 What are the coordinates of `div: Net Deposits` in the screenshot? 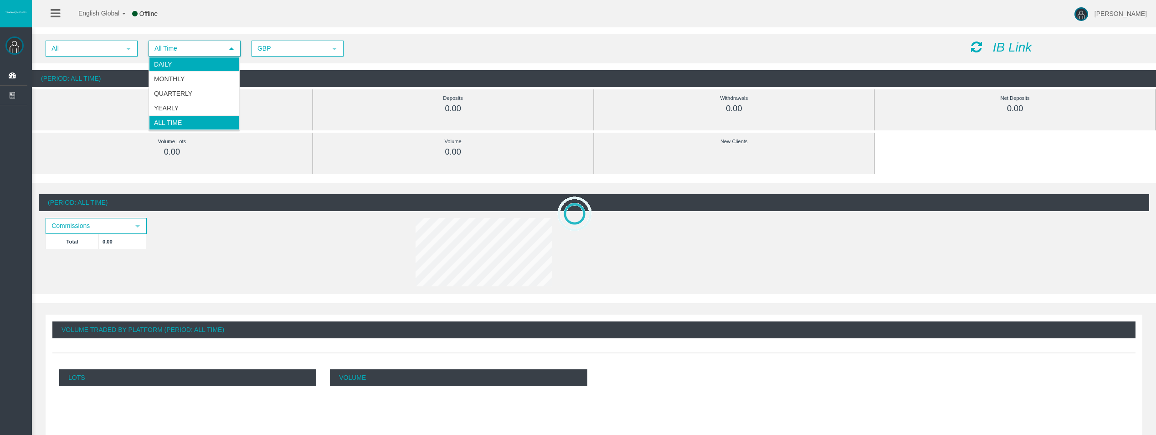 It's located at (1015, 98).